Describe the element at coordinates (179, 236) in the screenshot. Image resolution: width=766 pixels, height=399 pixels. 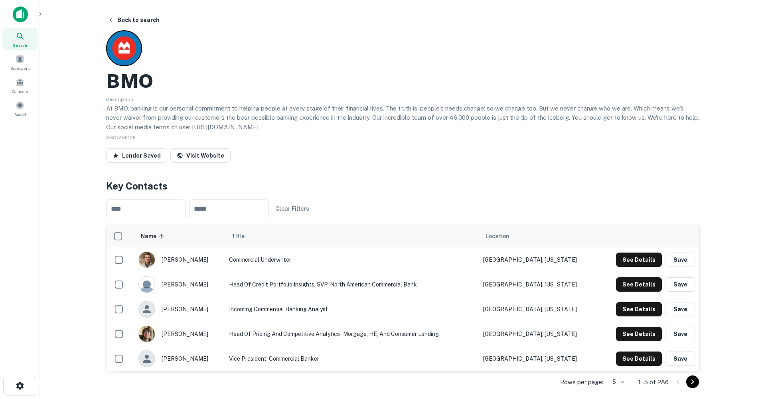
I see `th: Name` at that location.